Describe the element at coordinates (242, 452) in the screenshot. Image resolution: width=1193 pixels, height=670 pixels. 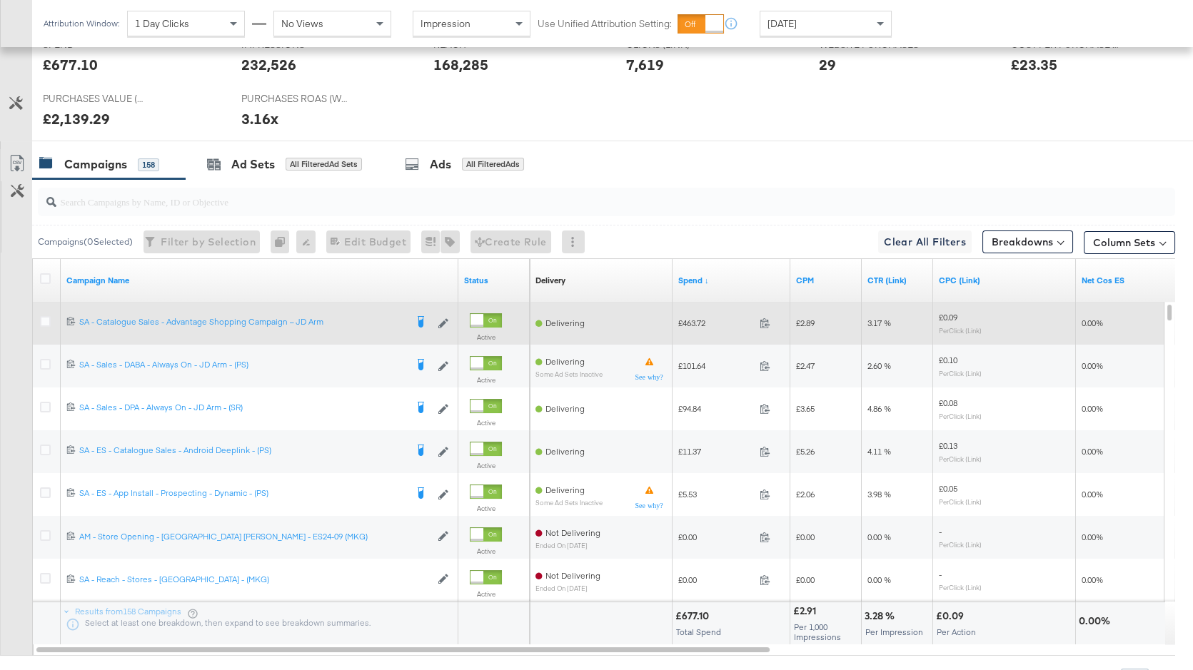
I see `a: SA - ES - Catalogue Sales - Android Deeplink - (PS)` at that location.